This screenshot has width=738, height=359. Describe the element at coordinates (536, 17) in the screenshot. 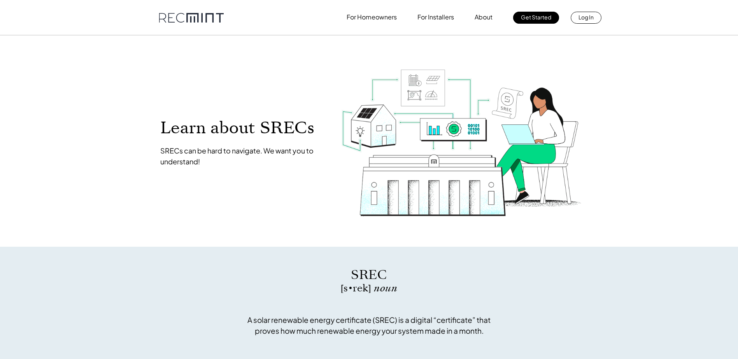

I see `p: Get Started` at that location.